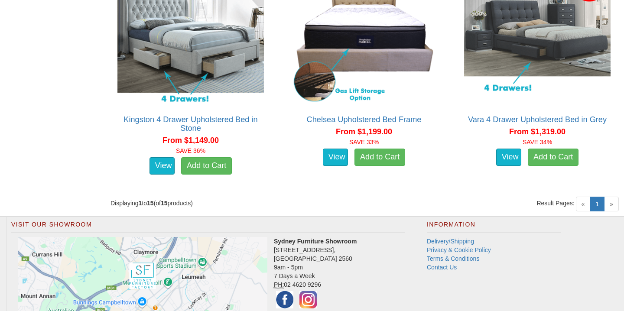 The height and width of the screenshot is (311, 624). What do you see at coordinates (285, 300) in the screenshot?
I see `img: Facebook` at bounding box center [285, 300].